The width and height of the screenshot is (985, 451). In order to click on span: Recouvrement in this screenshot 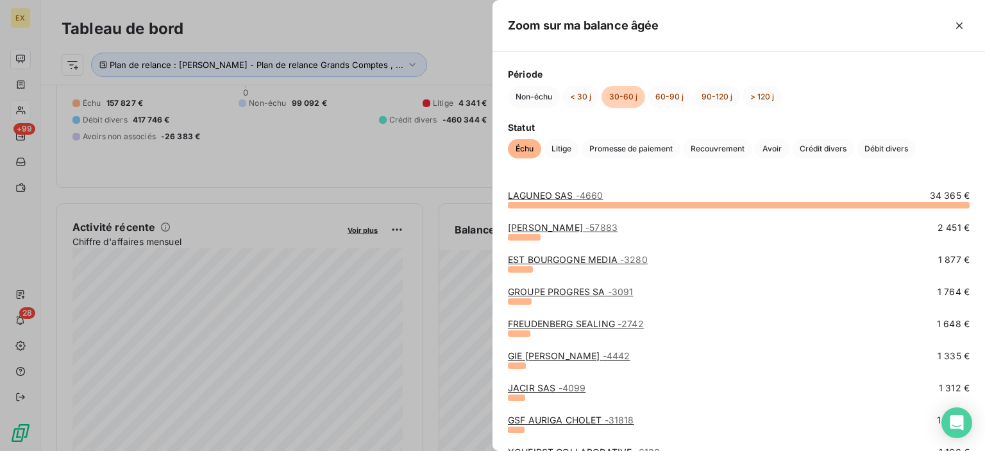, I will do `click(718, 149)`.